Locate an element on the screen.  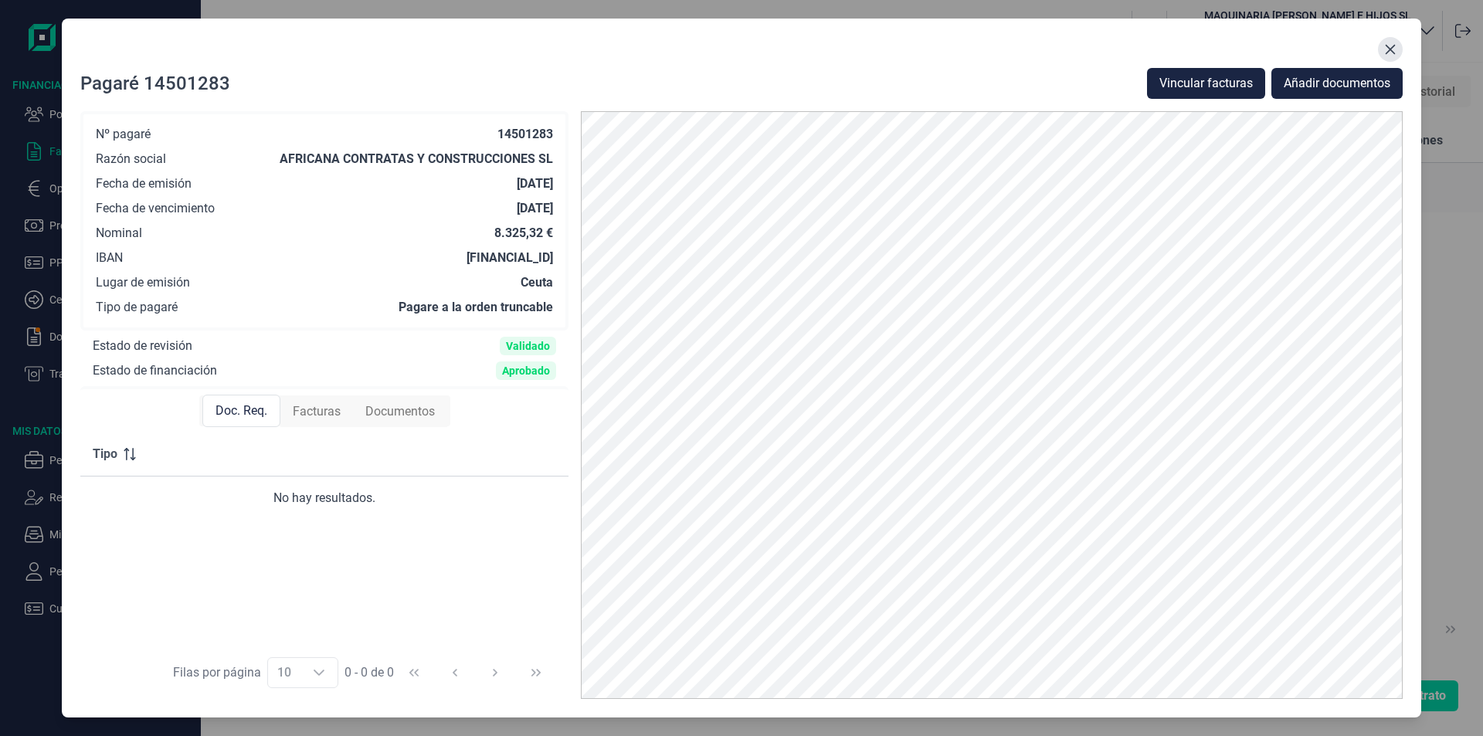
div: Tipo de pagaré is located at coordinates (137, 307).